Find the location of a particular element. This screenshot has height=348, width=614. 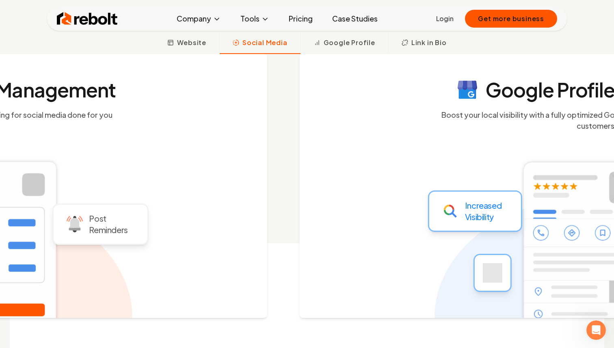

button: Get more business is located at coordinates (511, 19).